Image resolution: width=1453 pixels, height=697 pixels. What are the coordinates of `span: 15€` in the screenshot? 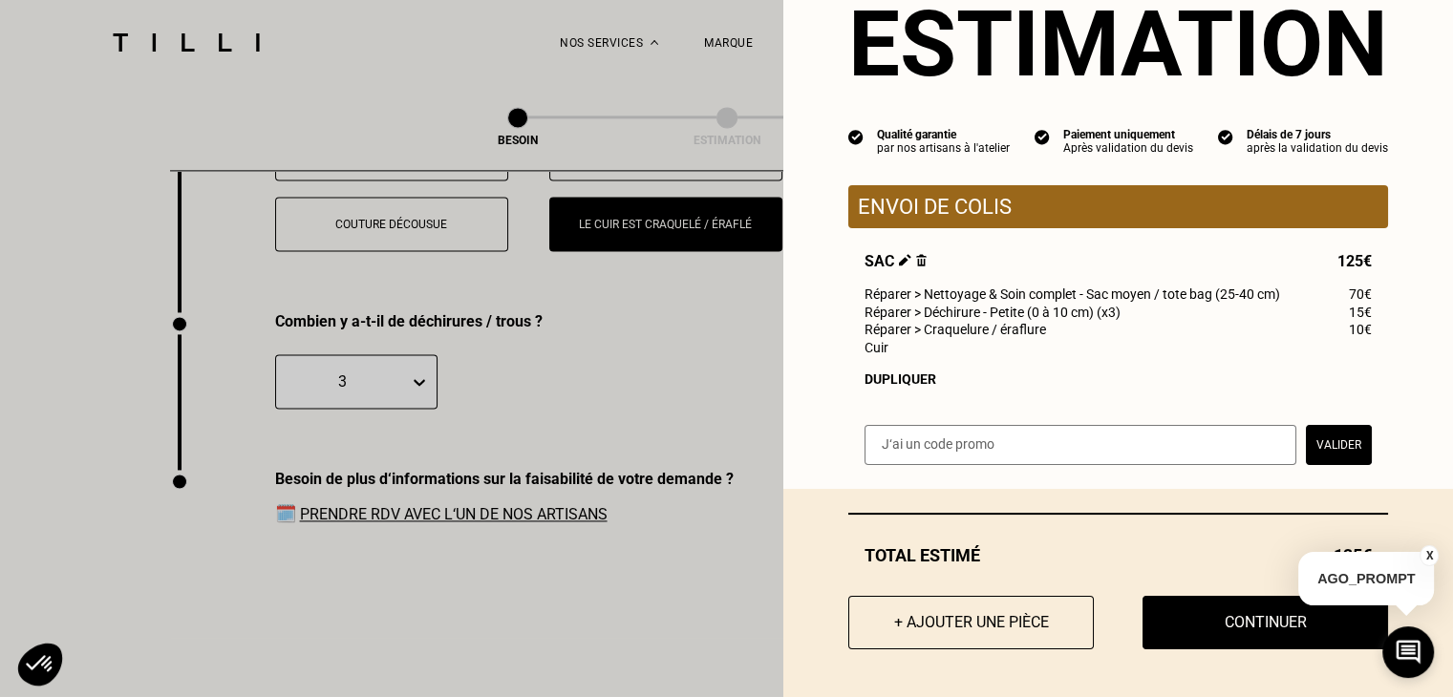 It's located at (1360, 312).